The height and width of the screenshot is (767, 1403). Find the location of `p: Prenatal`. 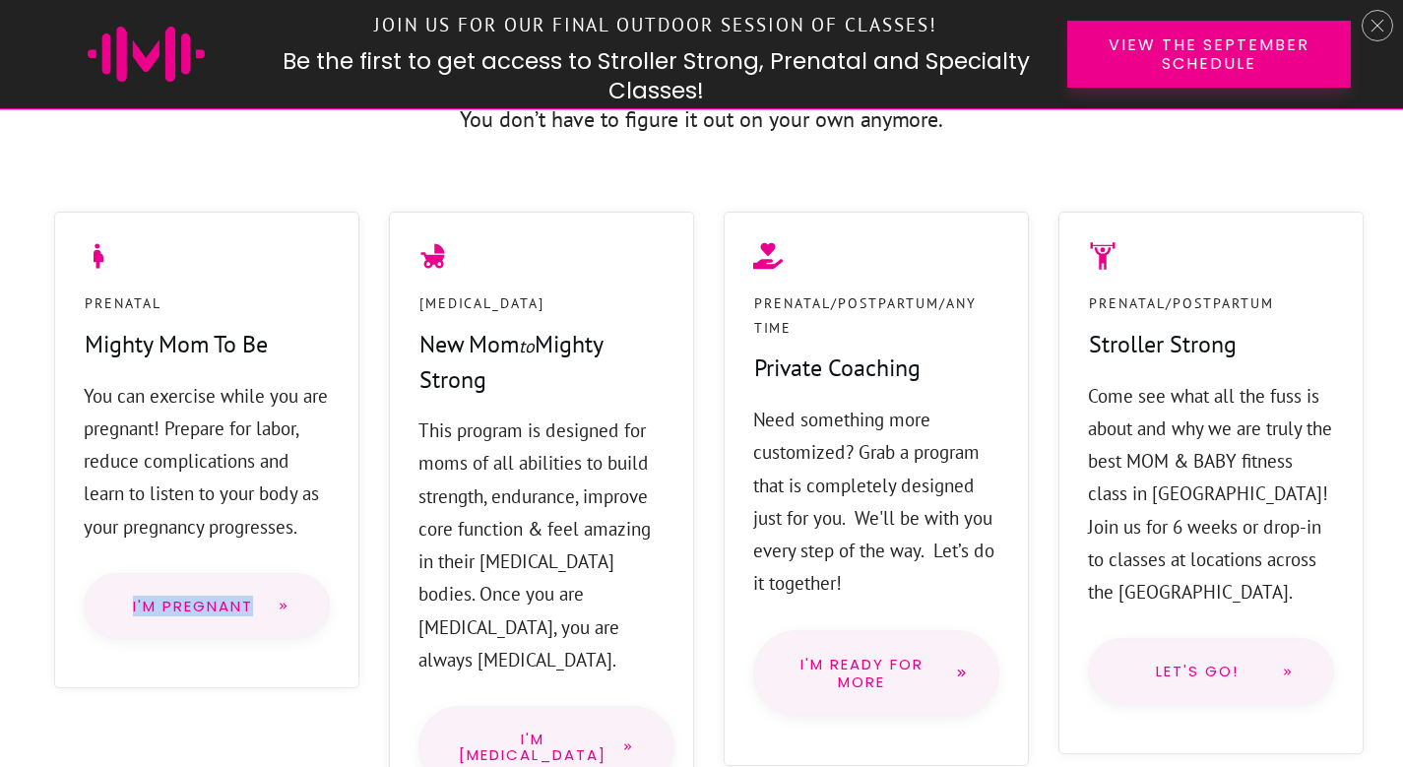

p: Prenatal is located at coordinates (123, 303).